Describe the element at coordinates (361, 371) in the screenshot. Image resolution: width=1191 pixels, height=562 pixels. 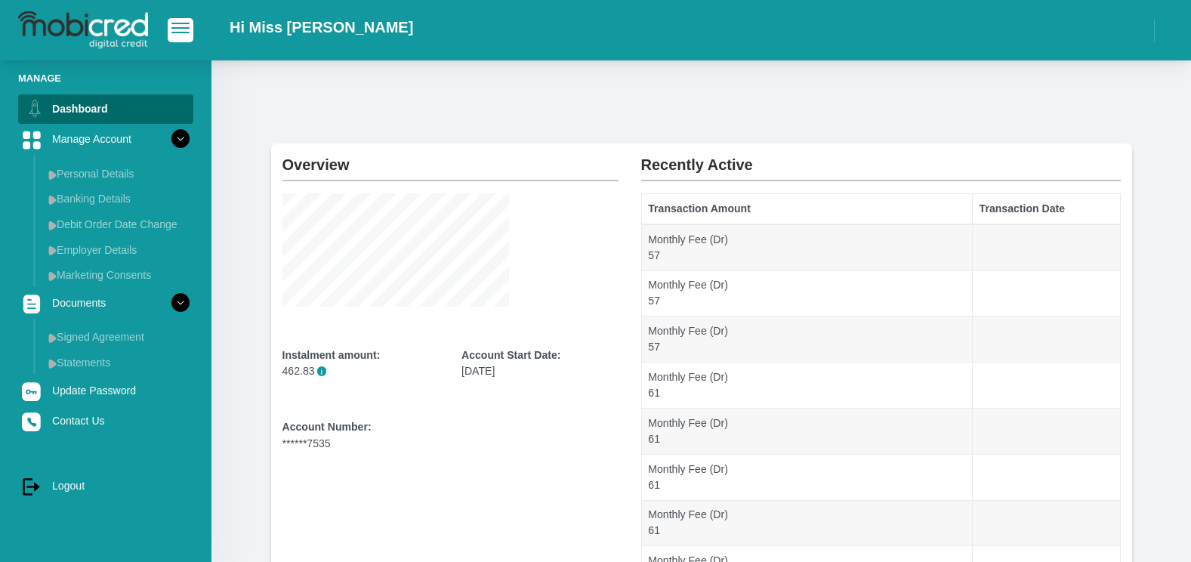
I see `p: 462.83` at that location.